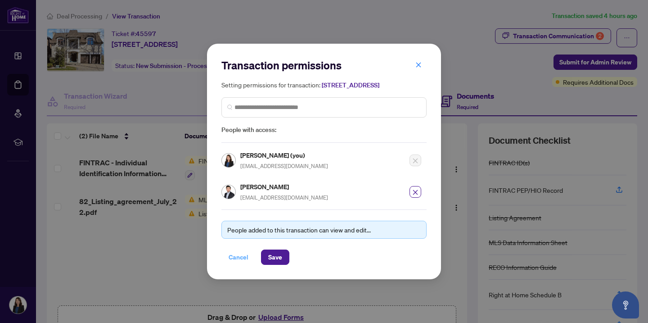 This screenshot has height=323, width=648. I want to click on img: search_icon, so click(230, 107).